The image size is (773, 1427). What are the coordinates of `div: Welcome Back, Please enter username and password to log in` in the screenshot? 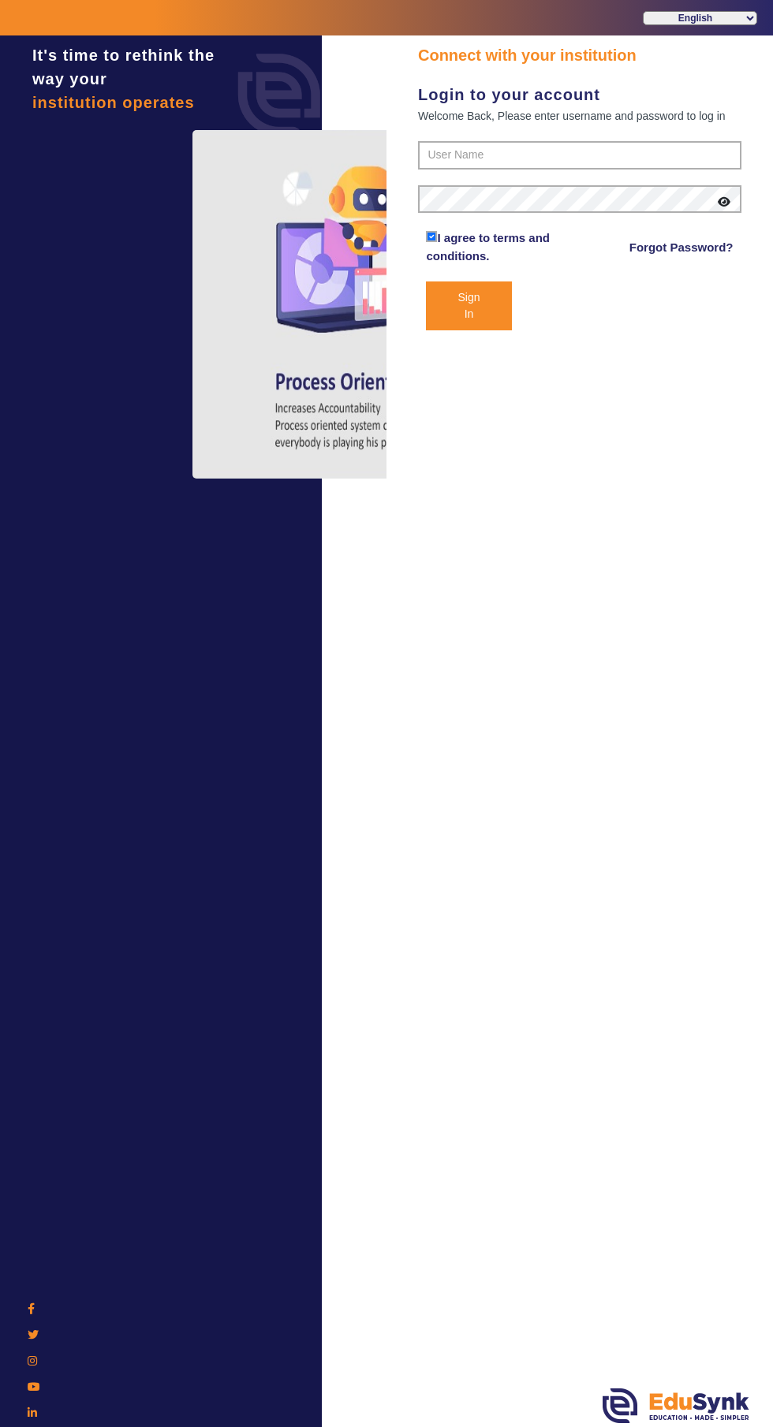 It's located at (579, 116).